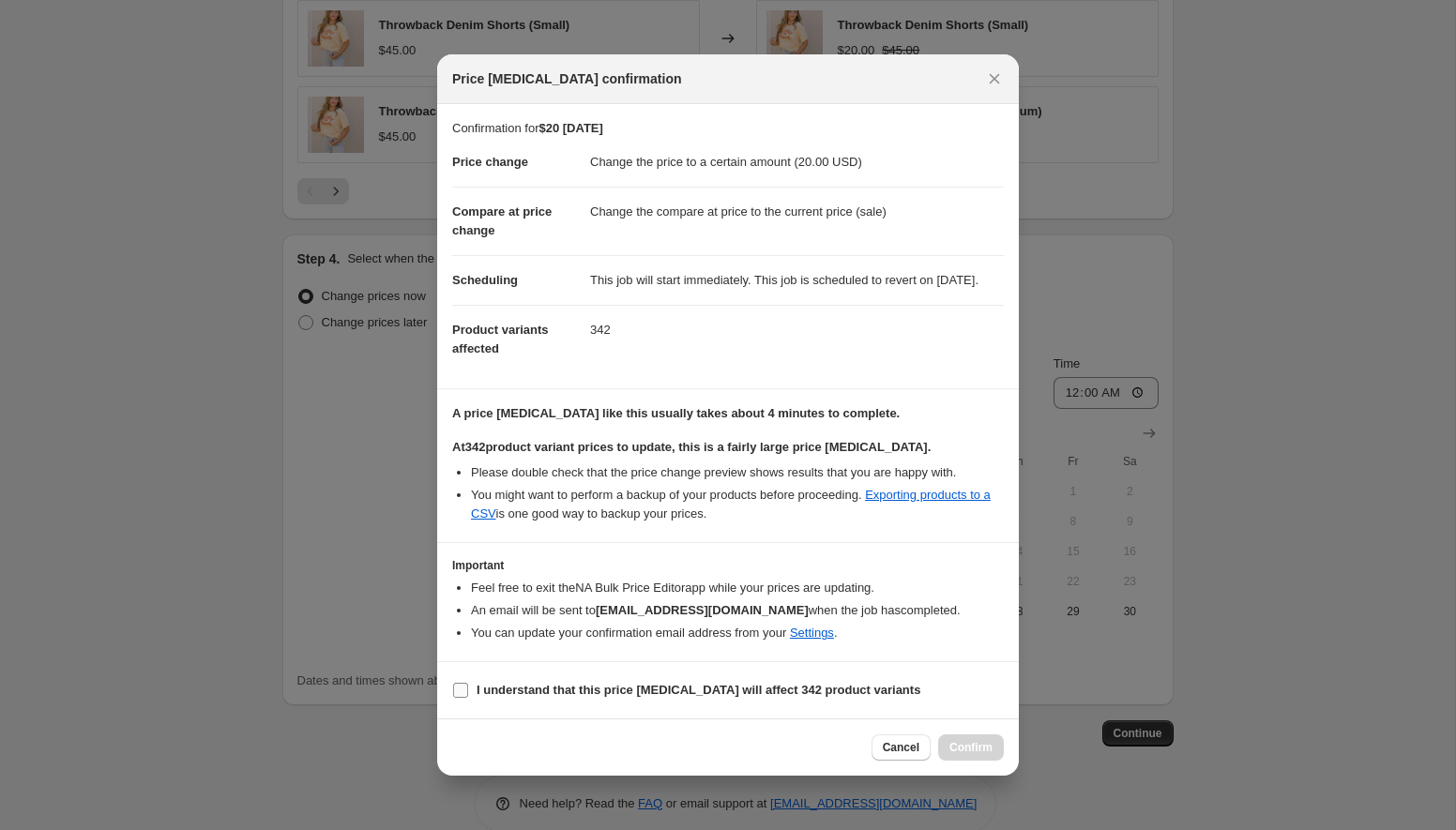 This screenshot has height=830, width=1456. What do you see at coordinates (797, 329) in the screenshot?
I see `dd: 342` at bounding box center [797, 329].